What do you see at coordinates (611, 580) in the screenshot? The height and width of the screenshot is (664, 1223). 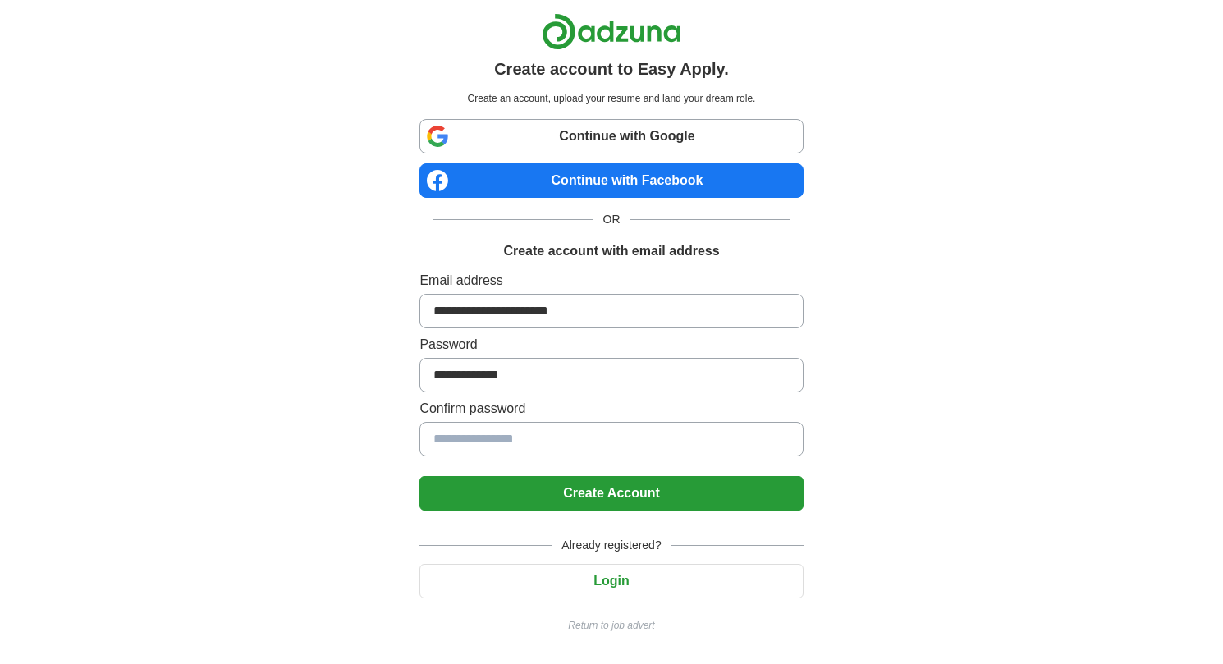 I see `a: Login` at bounding box center [611, 580].